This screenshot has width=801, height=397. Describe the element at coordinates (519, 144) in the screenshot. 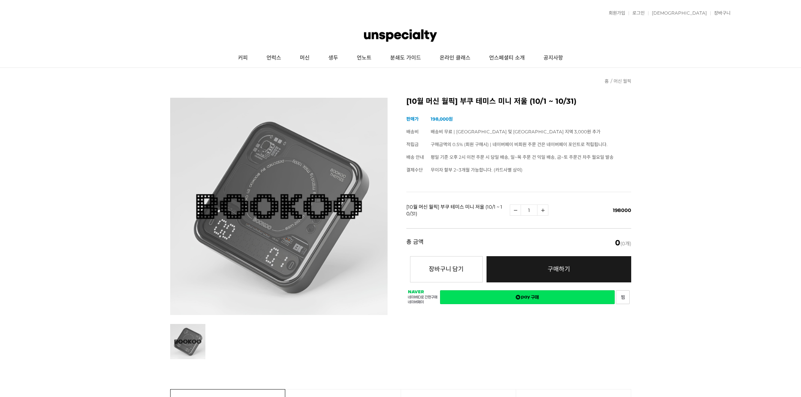

I see `span: 구매금액의 0.5% (회원 구매시) | 네이버페이 비회원 주문 건은 네이버페이 포인트로 적립됩니다.` at that location.